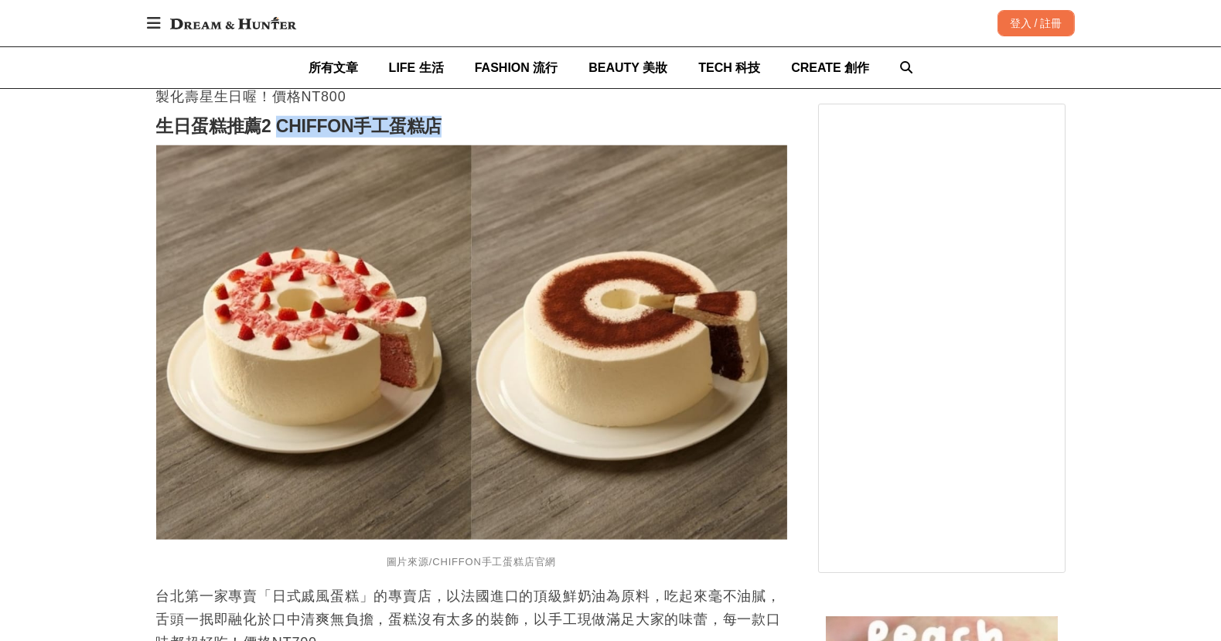 The width and height of the screenshot is (1221, 641). Describe the element at coordinates (1036, 23) in the screenshot. I see `div: 登入 / 註冊` at that location.